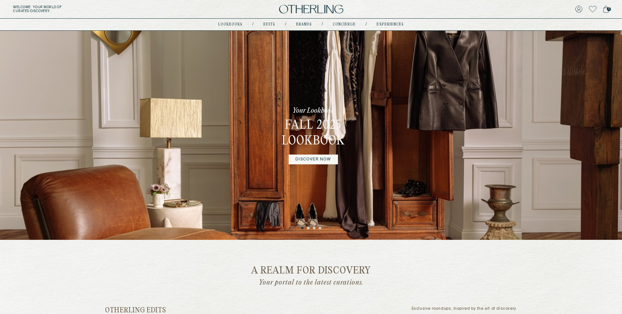  What do you see at coordinates (311, 9) in the screenshot?
I see `img: logo` at bounding box center [311, 9].